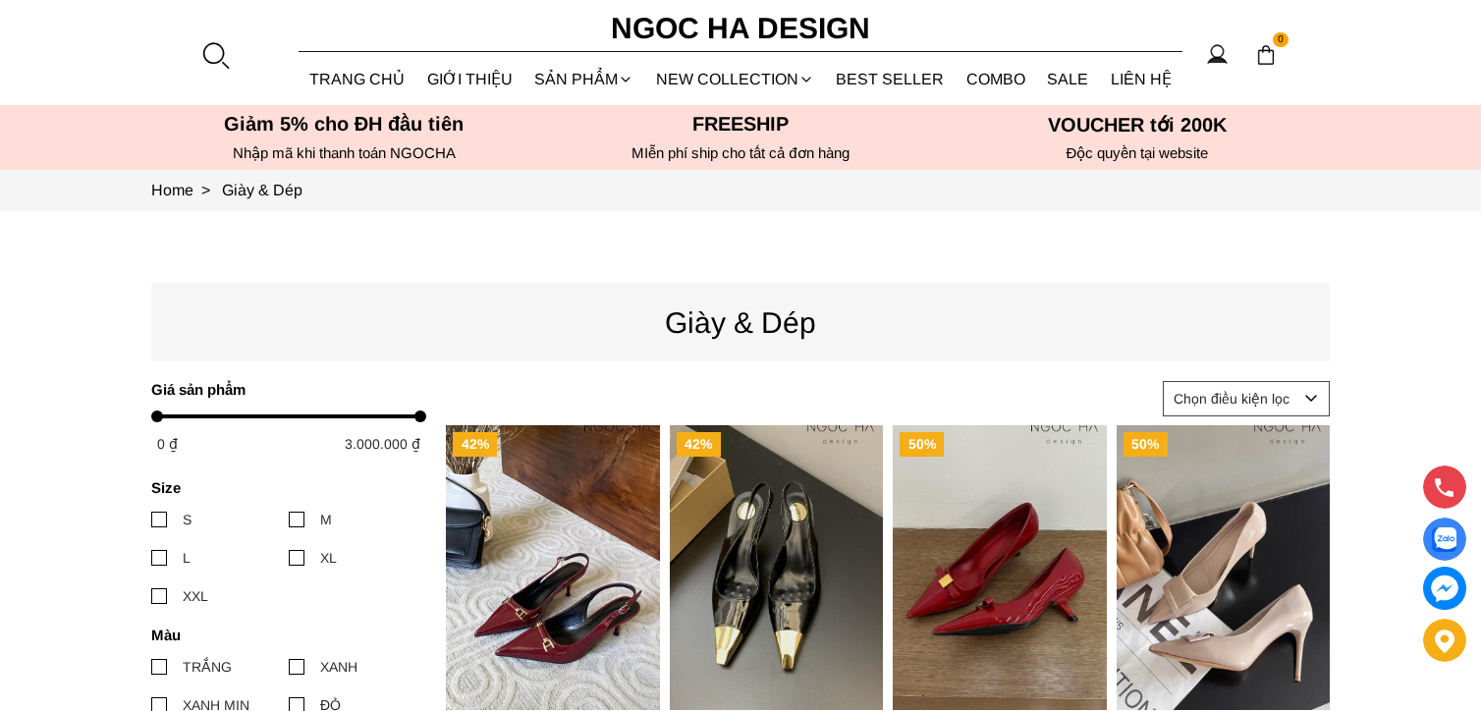 The width and height of the screenshot is (1481, 711). What do you see at coordinates (1266, 55) in the screenshot?
I see `img: img-CART-ICON-ksit0nf1` at bounding box center [1266, 55].